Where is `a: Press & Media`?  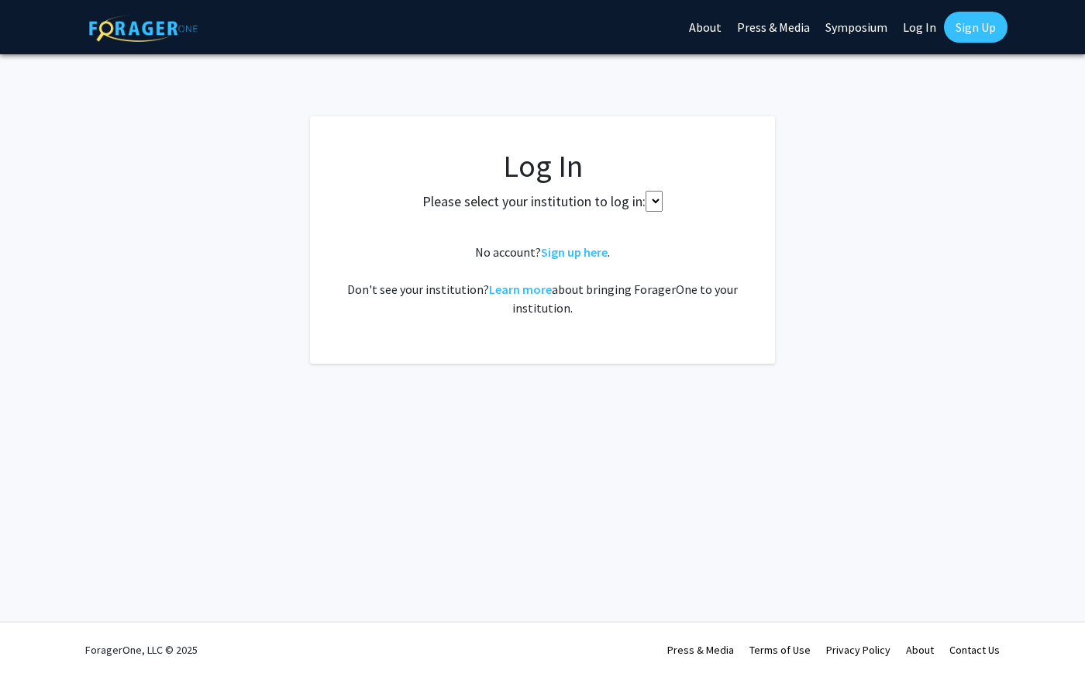
a: Press & Media is located at coordinates (701, 649).